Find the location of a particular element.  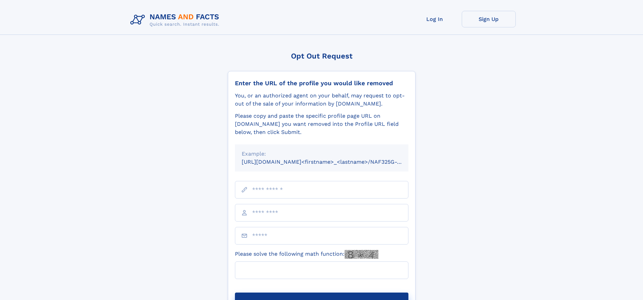

label: Please solve the following math function: is located at coordinates (307, 254).